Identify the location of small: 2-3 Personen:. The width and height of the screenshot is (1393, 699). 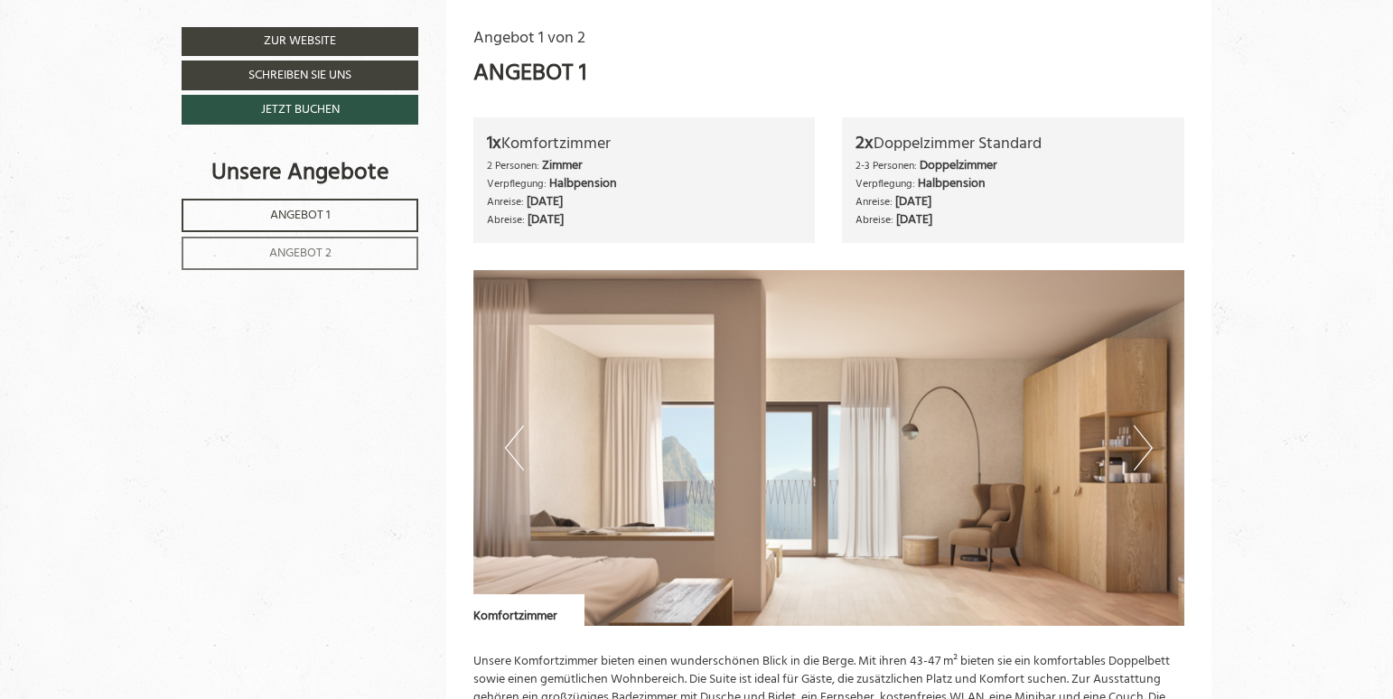
(886, 165).